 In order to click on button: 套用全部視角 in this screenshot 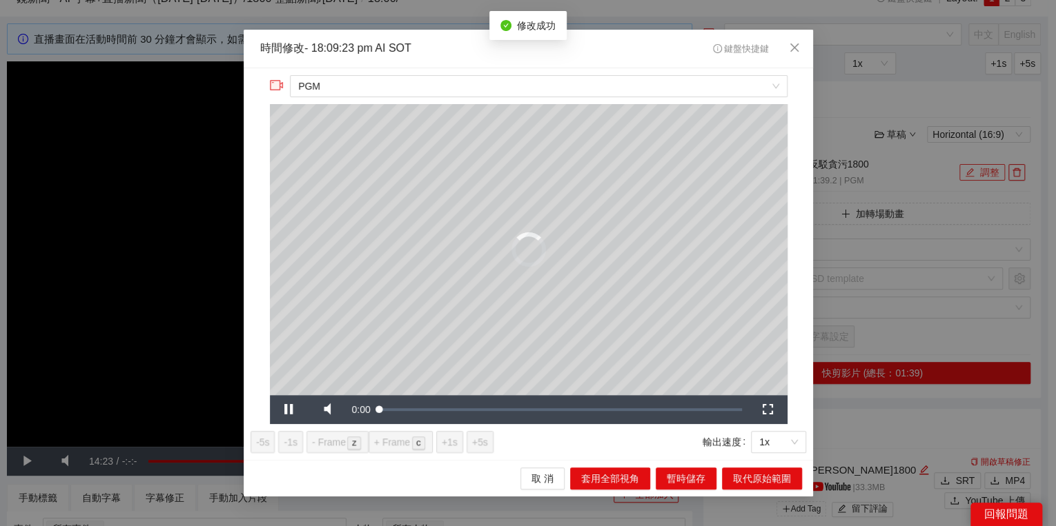, I will do `click(610, 479)`.